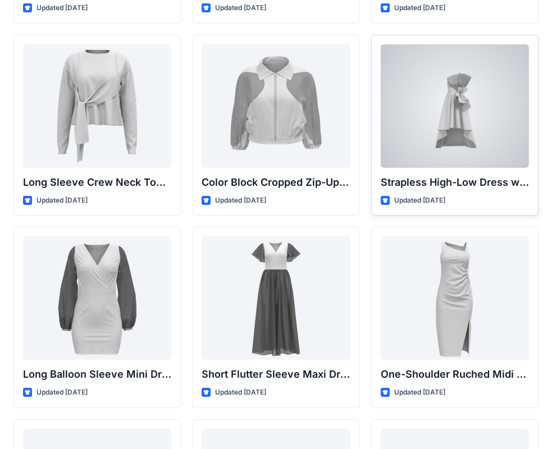 This screenshot has height=449, width=552. Describe the element at coordinates (455, 298) in the screenshot. I see `a: One-Shoulder Ruched Midi Dress with Slit` at that location.